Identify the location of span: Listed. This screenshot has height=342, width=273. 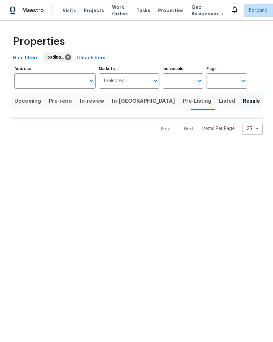
(227, 101).